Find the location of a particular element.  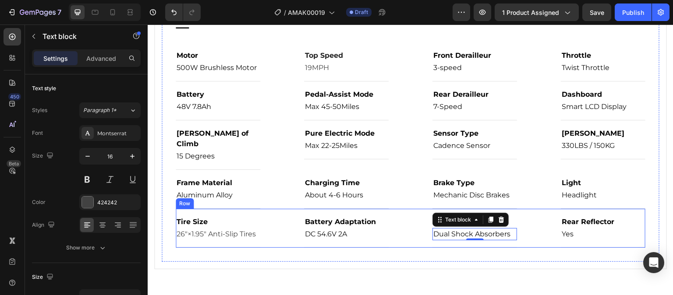

span: Frame Material is located at coordinates (57, 158).